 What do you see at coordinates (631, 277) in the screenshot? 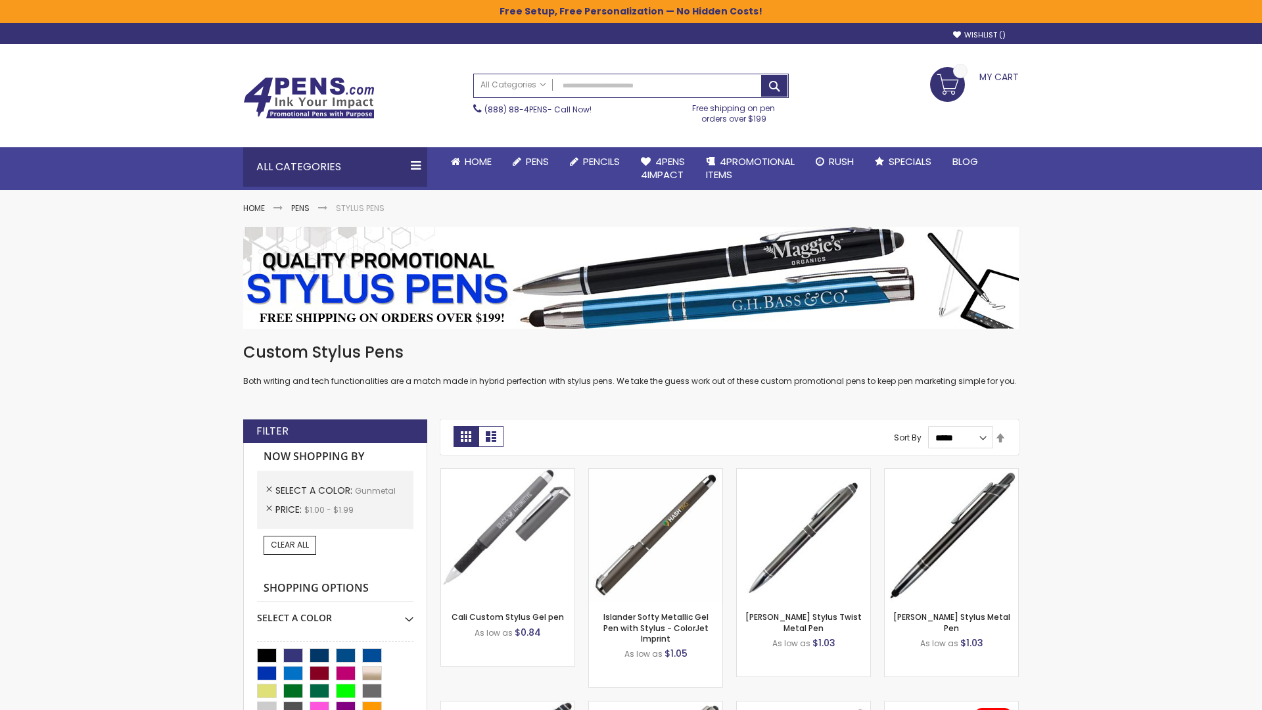
I see `img: Stylus Pens` at bounding box center [631, 277].